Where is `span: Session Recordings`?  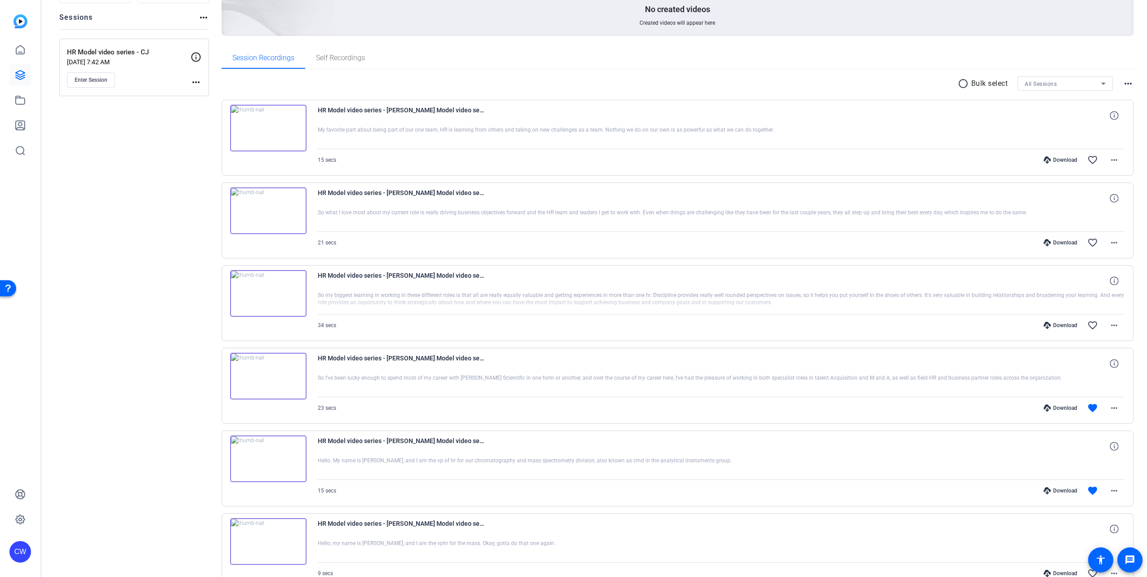 span: Session Recordings is located at coordinates (263, 58).